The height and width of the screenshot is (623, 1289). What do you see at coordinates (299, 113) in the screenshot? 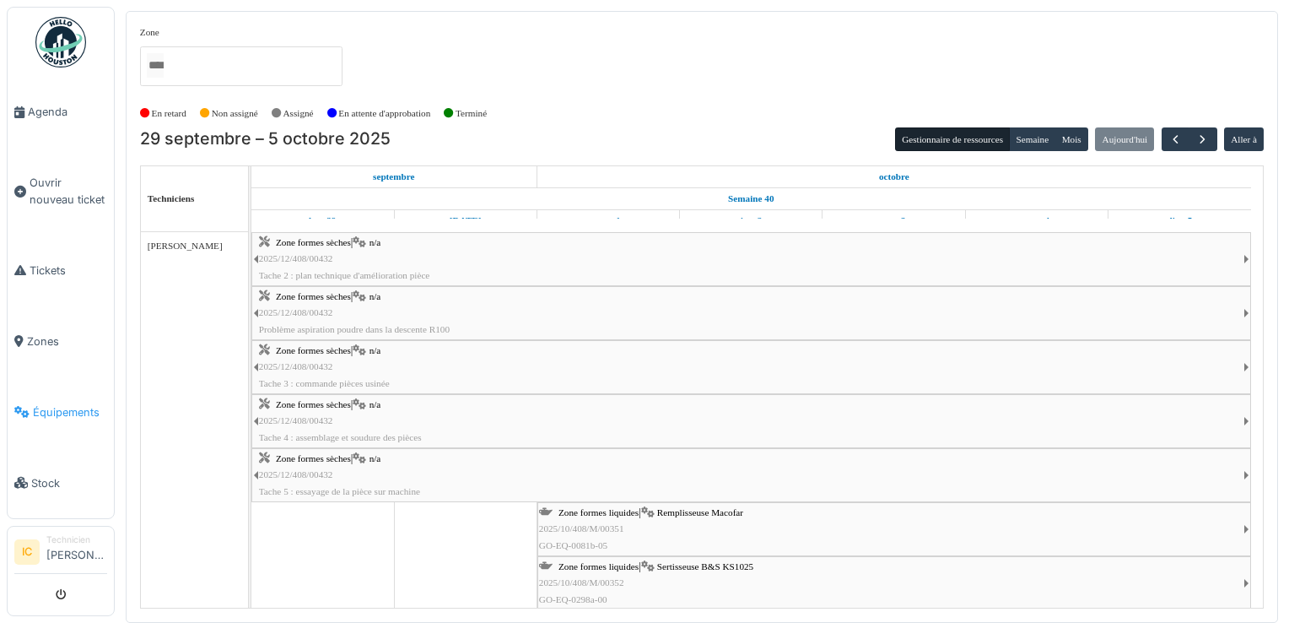
I see `label: Assigné` at bounding box center [299, 113].